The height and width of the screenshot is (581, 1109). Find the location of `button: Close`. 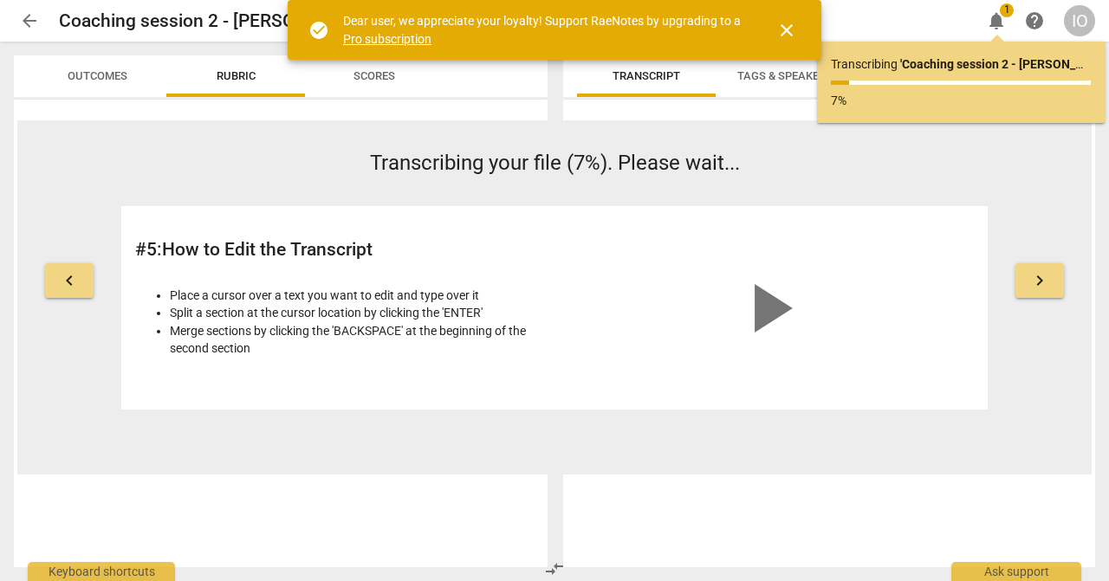

button: Close is located at coordinates (787, 30).